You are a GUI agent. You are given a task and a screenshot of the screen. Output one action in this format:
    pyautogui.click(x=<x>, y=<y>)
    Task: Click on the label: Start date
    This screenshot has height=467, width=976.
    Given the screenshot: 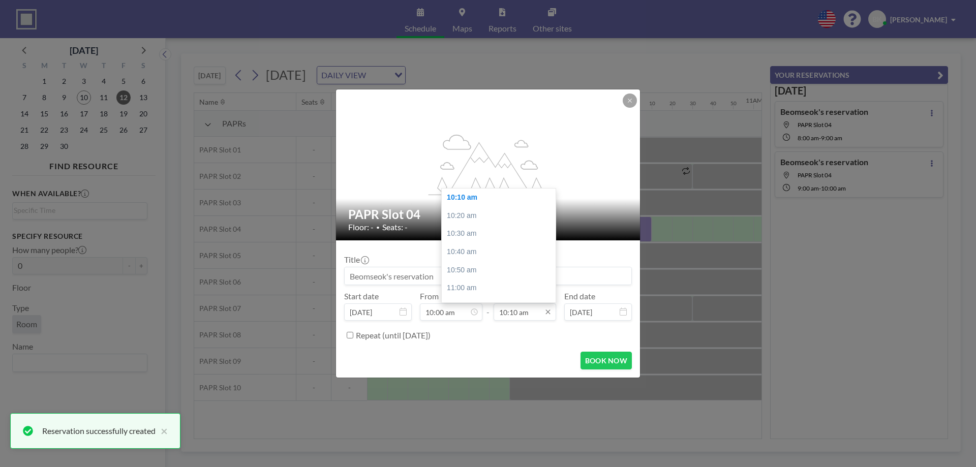 What is the action you would take?
    pyautogui.click(x=361, y=296)
    